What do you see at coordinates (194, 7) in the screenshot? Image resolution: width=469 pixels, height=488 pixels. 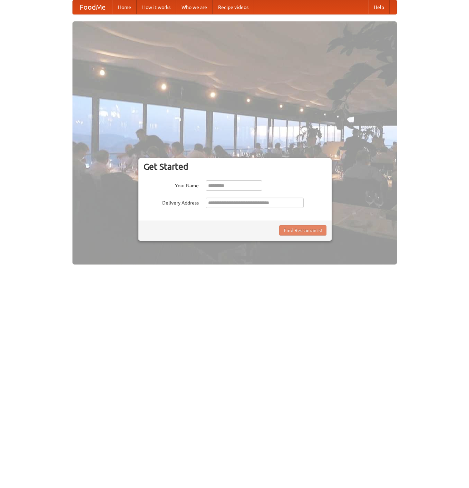 I see `a: Who we are` at bounding box center [194, 7].